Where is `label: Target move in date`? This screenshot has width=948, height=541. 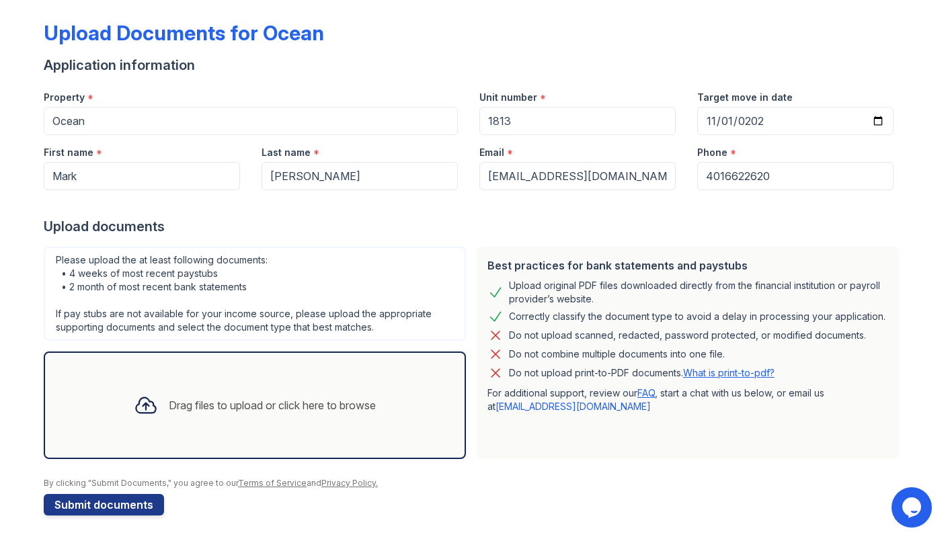
label: Target move in date is located at coordinates (745, 97).